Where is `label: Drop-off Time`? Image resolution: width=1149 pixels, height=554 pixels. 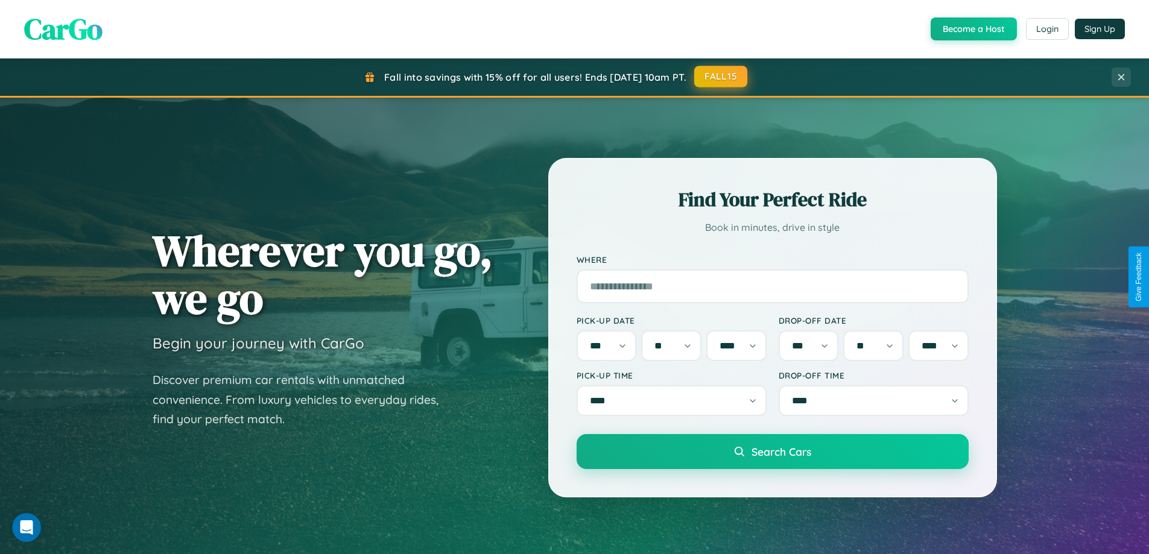
label: Drop-off Time is located at coordinates (873, 375).